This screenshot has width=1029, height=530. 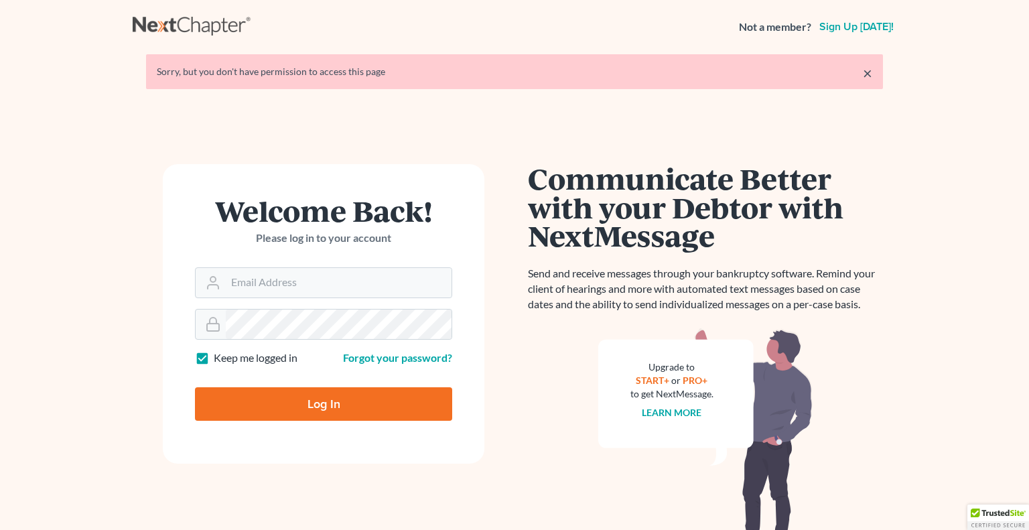 What do you see at coordinates (706, 289) in the screenshot?
I see `p: Send and receive messages through your bankruptcy software. Remind your client of hearings and mo...` at bounding box center [706, 289].